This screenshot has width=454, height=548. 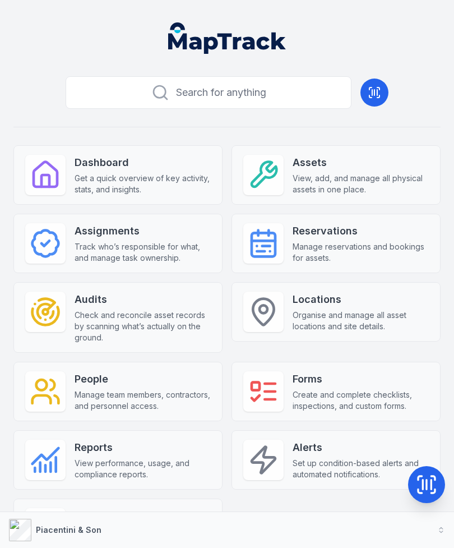 I want to click on strong: Dashboard, so click(x=142, y=163).